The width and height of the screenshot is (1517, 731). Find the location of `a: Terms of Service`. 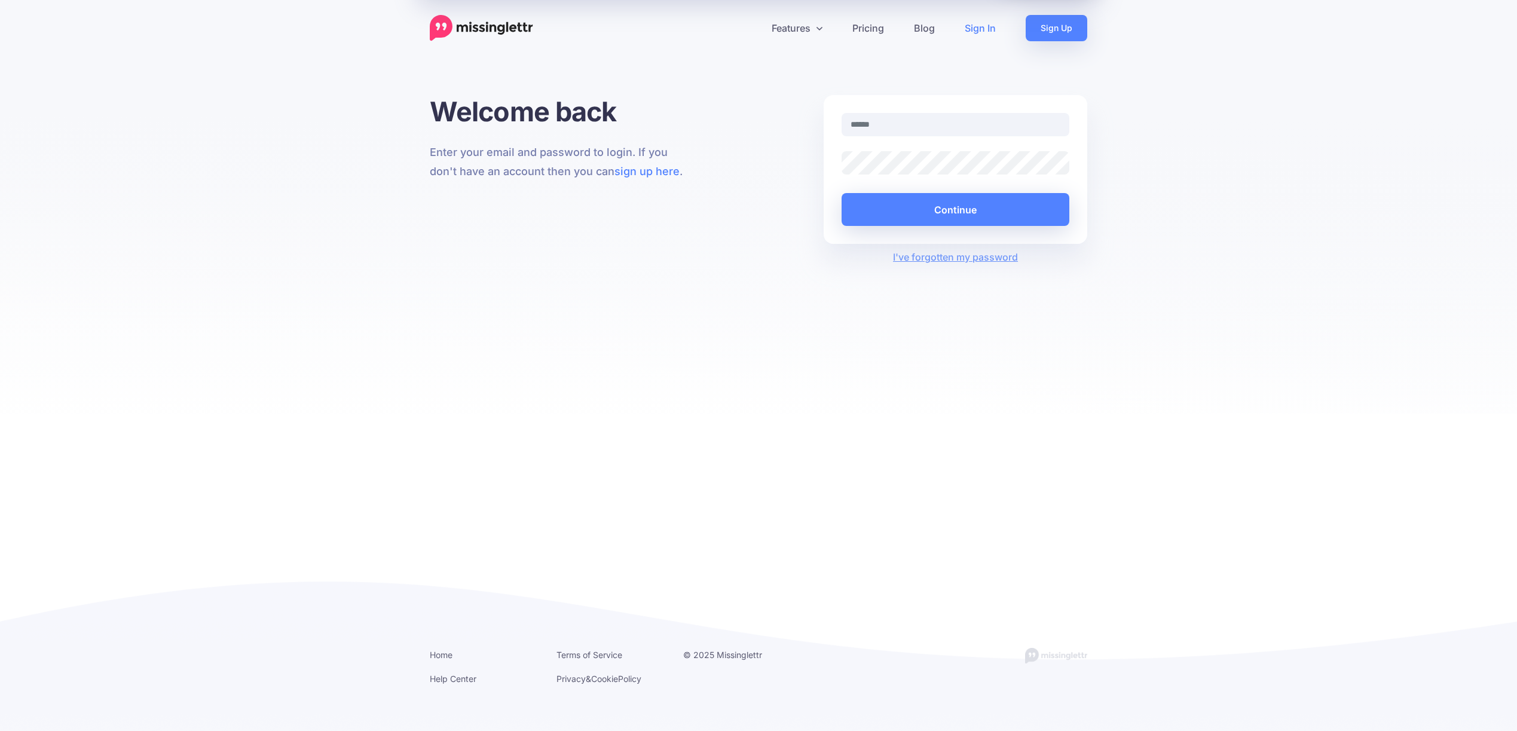

a: Terms of Service is located at coordinates (589, 655).